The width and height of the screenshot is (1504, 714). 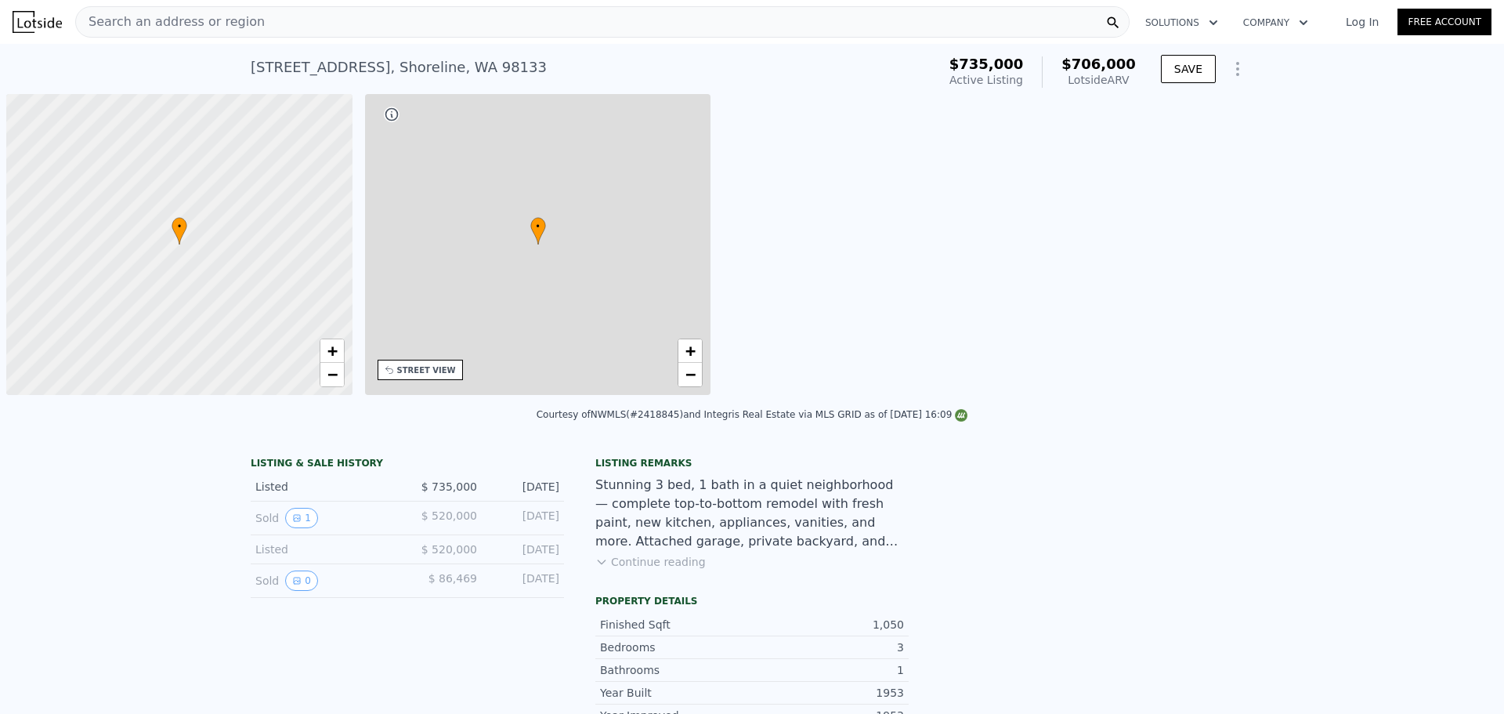 What do you see at coordinates (828, 647) in the screenshot?
I see `div: 3` at bounding box center [828, 647].